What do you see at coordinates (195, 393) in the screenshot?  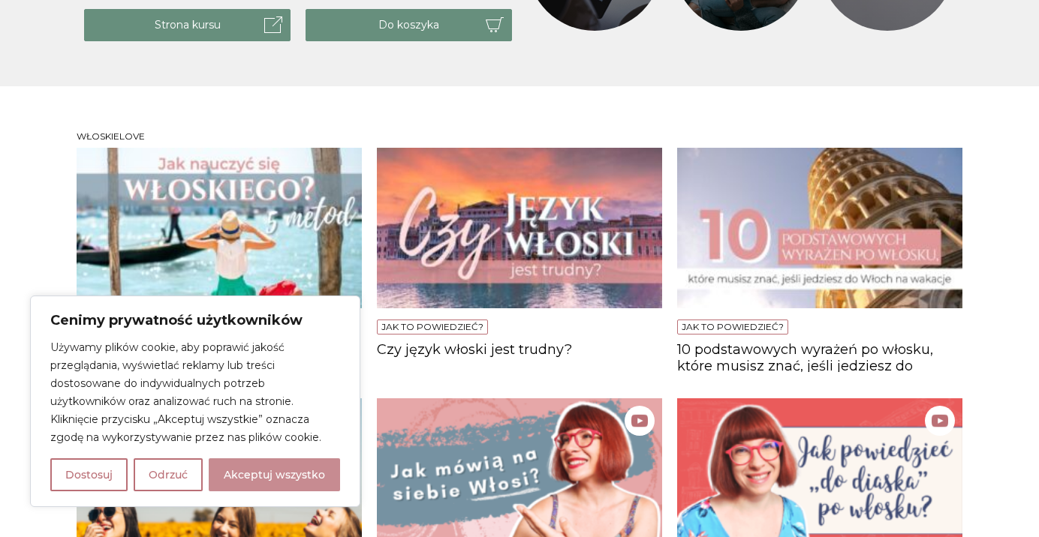 I see `p: Używamy plików cookie, aby poprawić jakość przeglądania, wyświetlać reklamy lub treści dostosowan...` at bounding box center [195, 393].